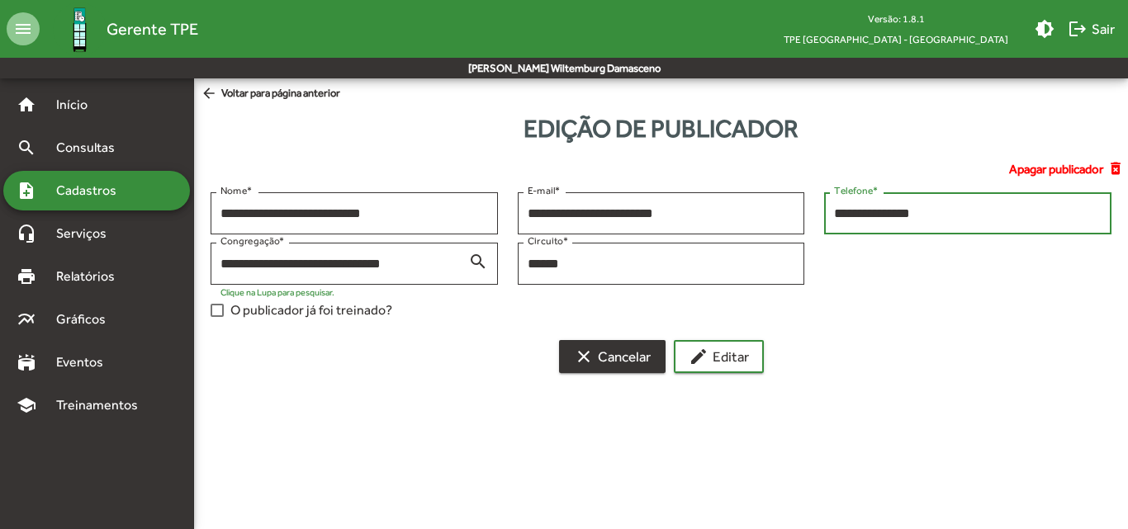  What do you see at coordinates (88, 234) in the screenshot?
I see `span: Serviços` at bounding box center [88, 234].